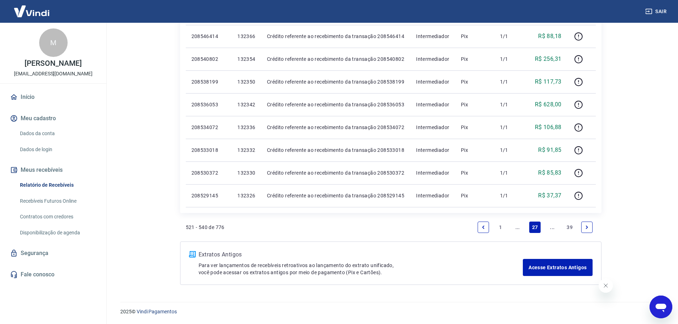 The width and height of the screenshot is (678, 324). I want to click on p: 132332, so click(246, 150).